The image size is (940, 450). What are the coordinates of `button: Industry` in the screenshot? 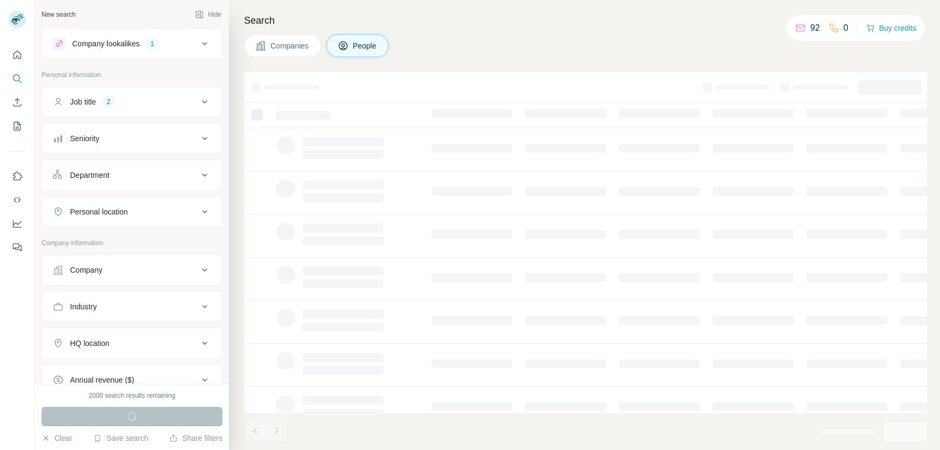 It's located at (132, 306).